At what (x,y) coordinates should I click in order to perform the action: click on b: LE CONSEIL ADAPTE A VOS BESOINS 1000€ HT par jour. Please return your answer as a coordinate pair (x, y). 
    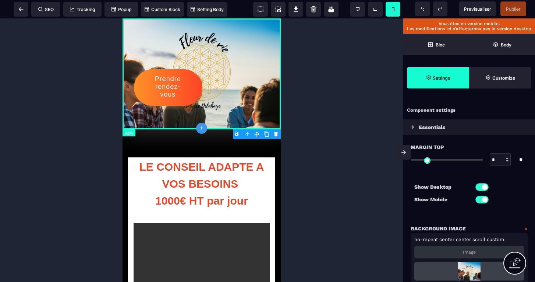
    Looking at the image, I should click on (81, 165).